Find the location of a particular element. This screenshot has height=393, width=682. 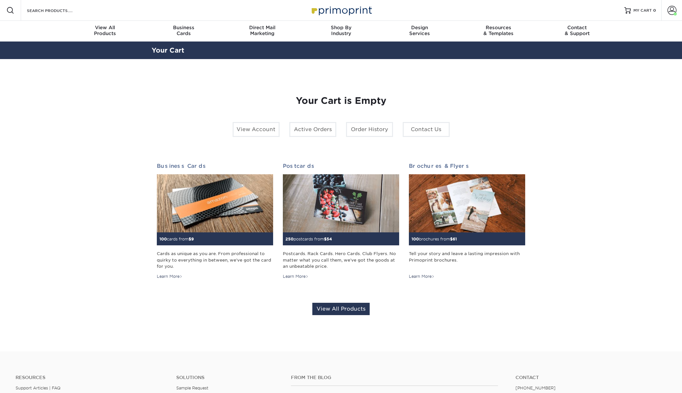

span: Shop By is located at coordinates (341, 28).